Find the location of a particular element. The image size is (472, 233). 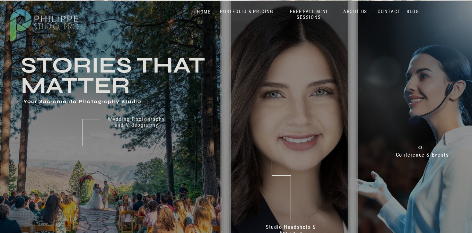

a: PORTFOLIO & PRICING is located at coordinates (247, 12).